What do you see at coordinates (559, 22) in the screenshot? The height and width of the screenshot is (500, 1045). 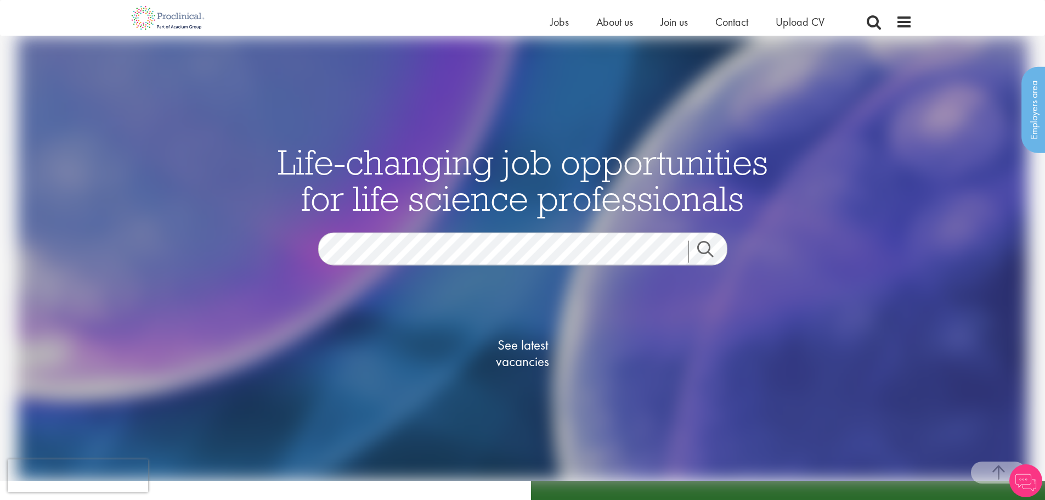 I see `a: Jobs` at bounding box center [559, 22].